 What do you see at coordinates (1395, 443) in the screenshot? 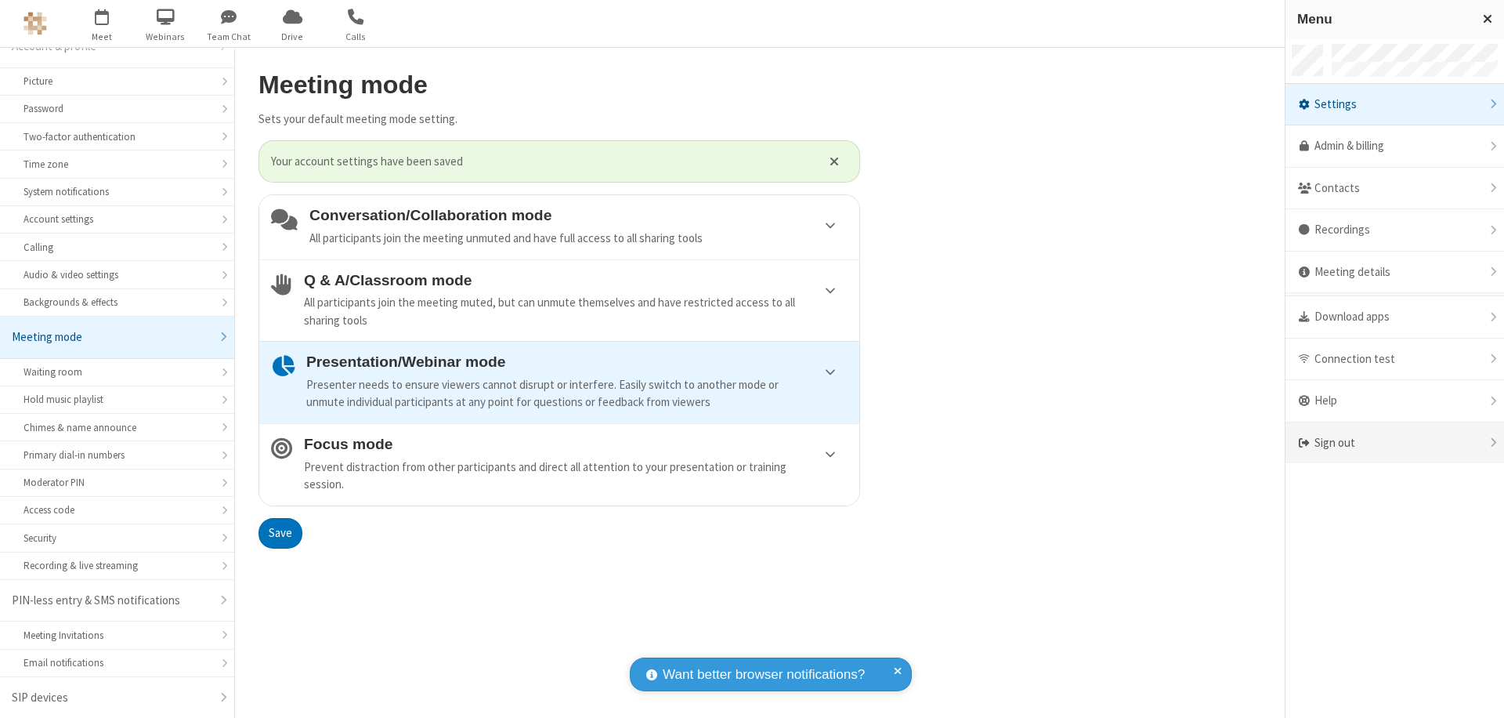
I see `div: Sign out` at bounding box center [1395, 443].